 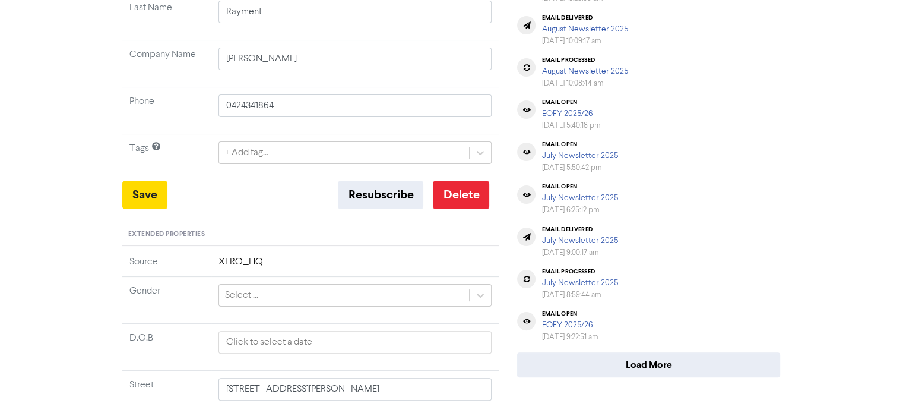 What do you see at coordinates (167, 346) in the screenshot?
I see `td: D.O.B` at bounding box center [167, 346].